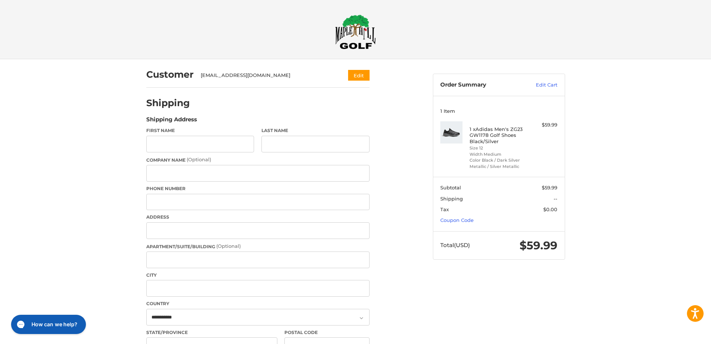 This screenshot has height=344, width=711. What do you see at coordinates (499, 111) in the screenshot?
I see `h3: 1 Item` at bounding box center [499, 111].